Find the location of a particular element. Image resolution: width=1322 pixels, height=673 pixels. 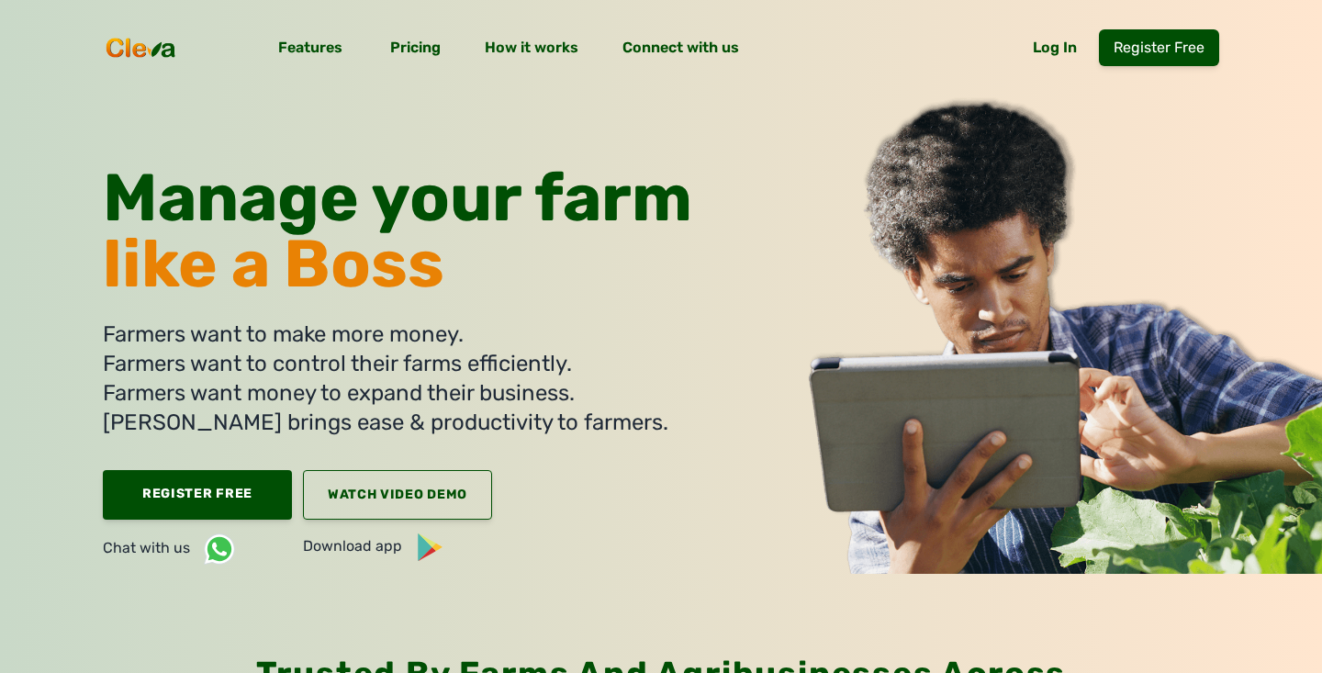

span: Features is located at coordinates (310, 51).